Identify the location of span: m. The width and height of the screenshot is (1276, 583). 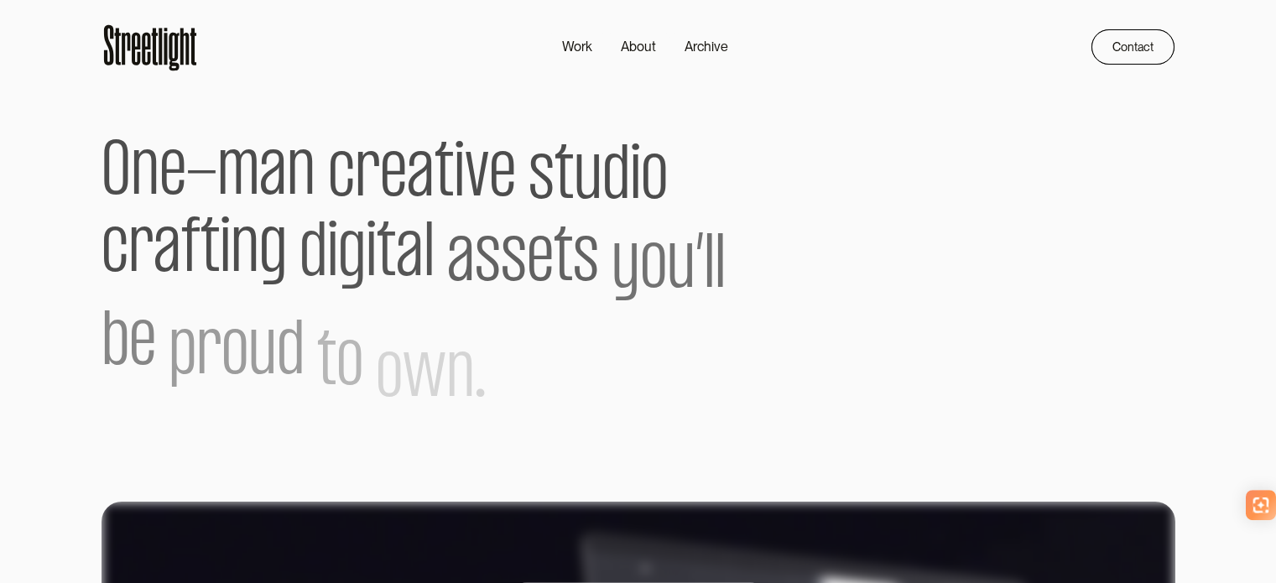
(238, 174).